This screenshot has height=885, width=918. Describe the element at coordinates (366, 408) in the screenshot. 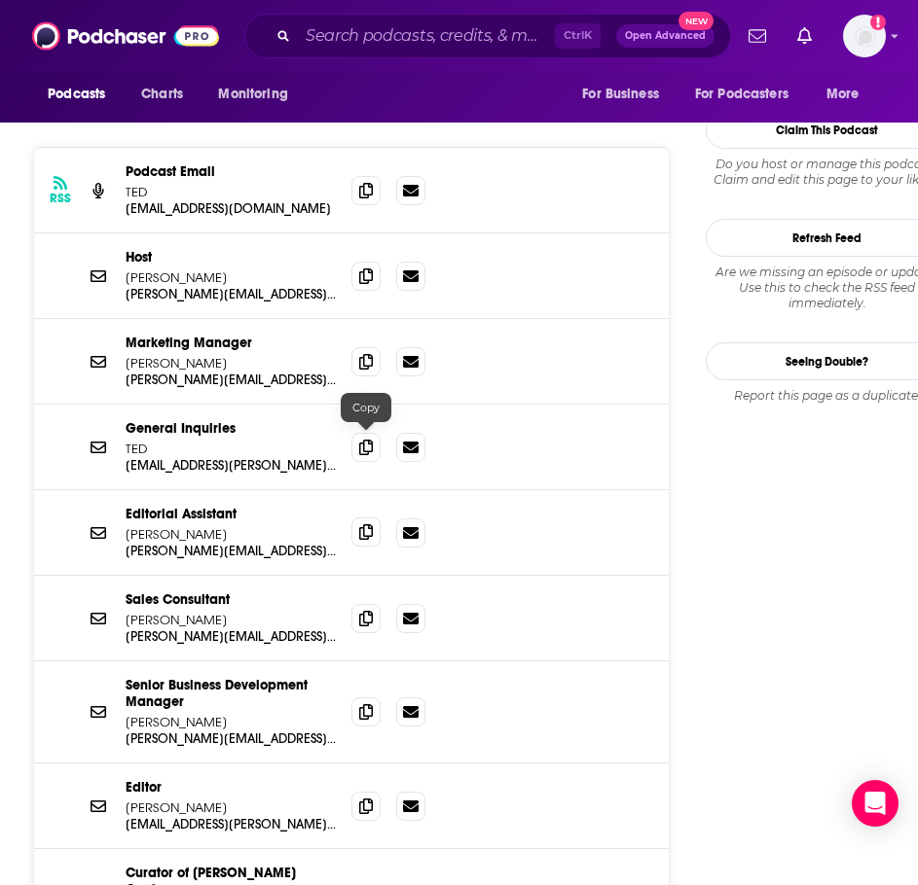

I see `div: Copy` at that location.